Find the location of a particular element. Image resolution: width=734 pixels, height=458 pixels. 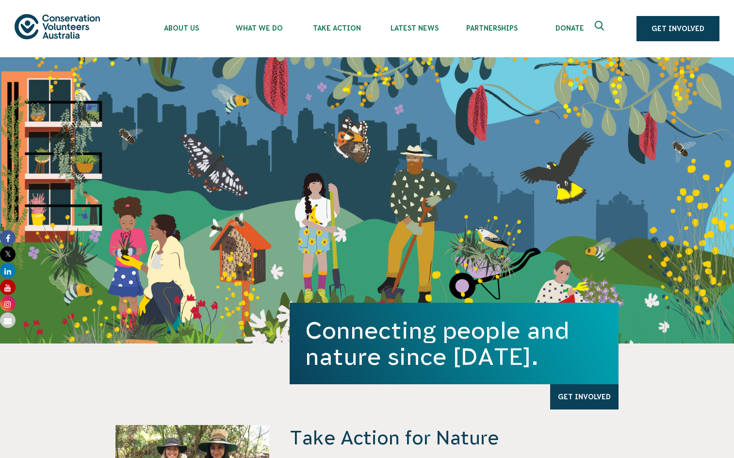

span: Take Action is located at coordinates (337, 28).